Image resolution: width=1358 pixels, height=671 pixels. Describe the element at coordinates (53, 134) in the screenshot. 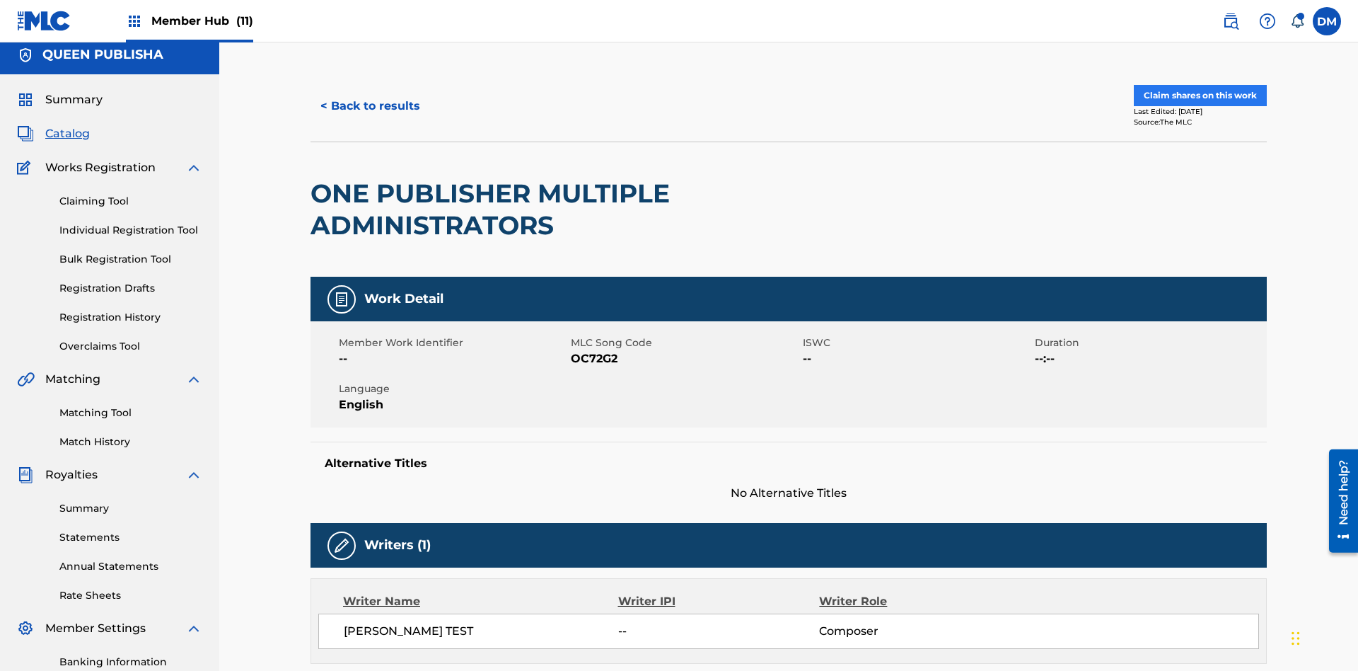

I see `a: CatalogCatalog` at that location.